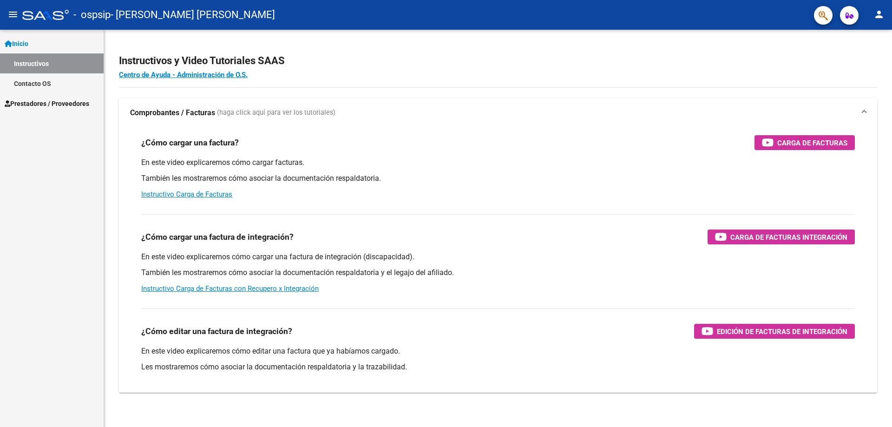  I want to click on span: Edición de Facturas de integración, so click(782, 331).